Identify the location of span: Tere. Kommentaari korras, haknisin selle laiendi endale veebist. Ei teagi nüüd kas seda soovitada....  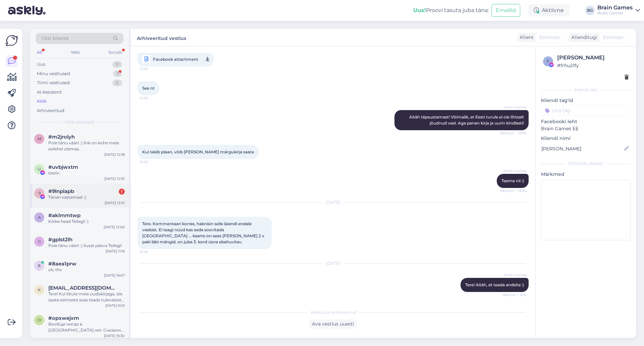
(204, 233).